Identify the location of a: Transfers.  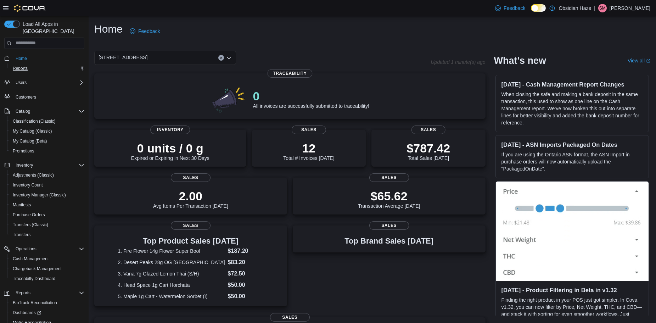
(22, 235).